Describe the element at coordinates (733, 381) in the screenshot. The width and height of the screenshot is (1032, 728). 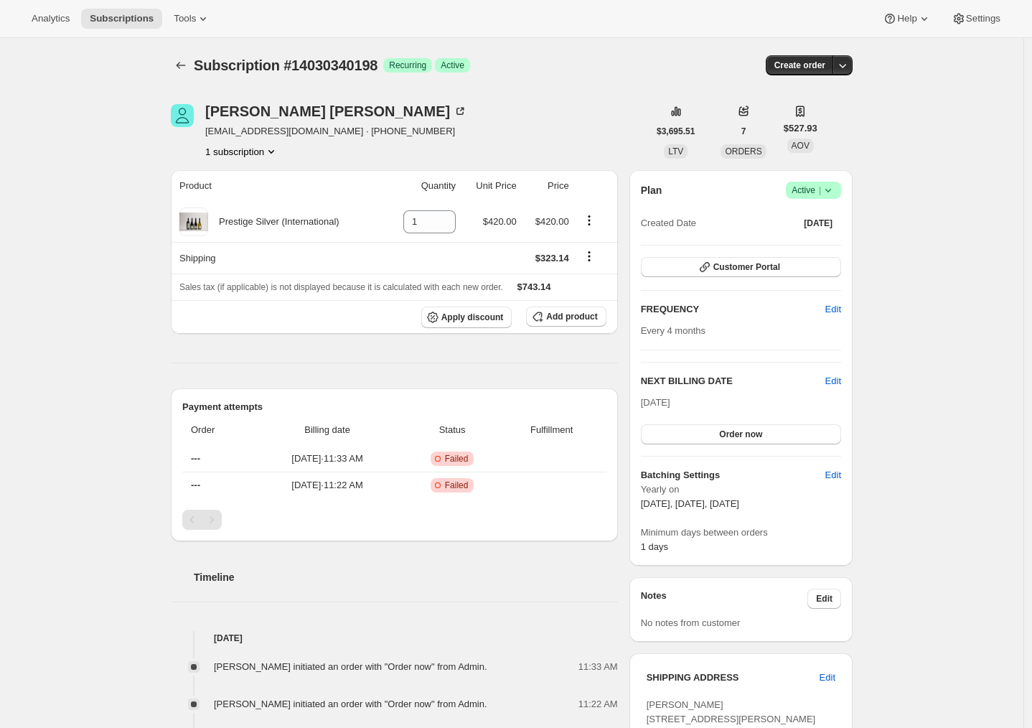
I see `h2: NEXT BILLING DATE` at that location.